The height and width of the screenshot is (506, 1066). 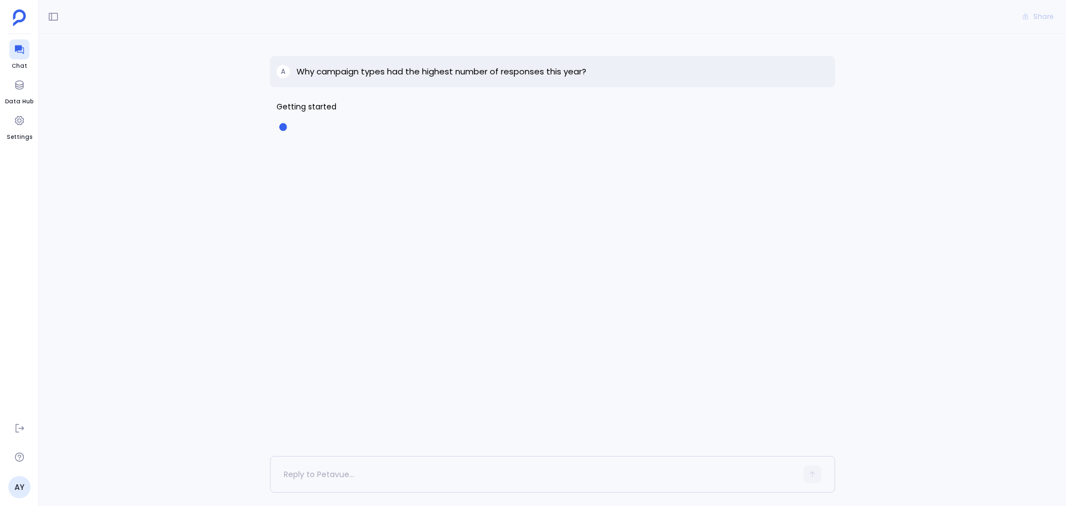 What do you see at coordinates (19, 91) in the screenshot?
I see `a: Data Hub` at bounding box center [19, 91].